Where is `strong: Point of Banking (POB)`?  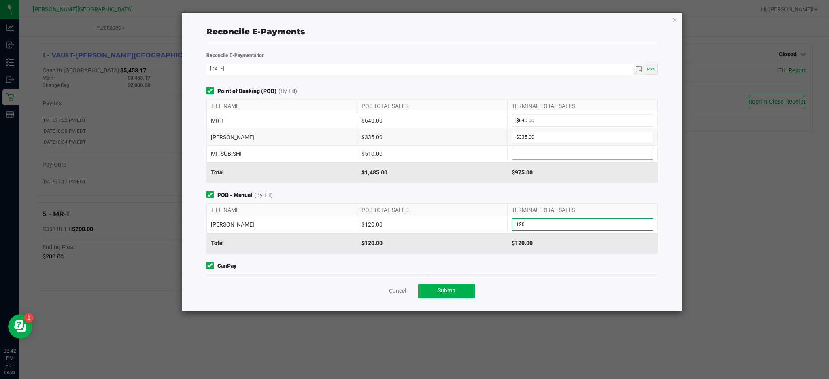
strong: Point of Banking (POB) is located at coordinates (247, 91).